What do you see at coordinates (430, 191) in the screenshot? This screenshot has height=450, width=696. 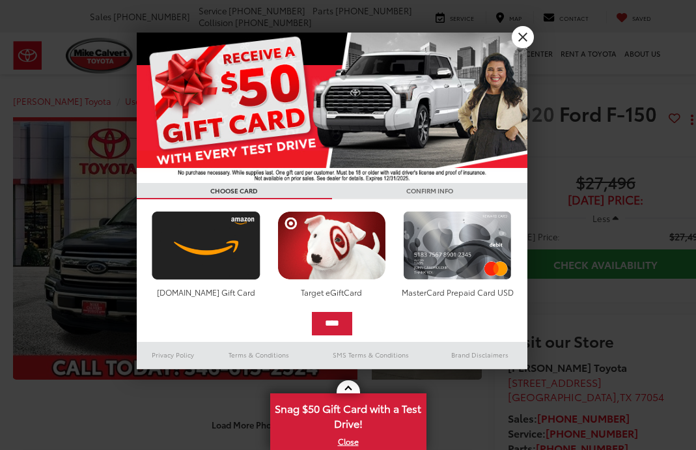 I see `h3: CONFIRM INFO` at bounding box center [430, 191].